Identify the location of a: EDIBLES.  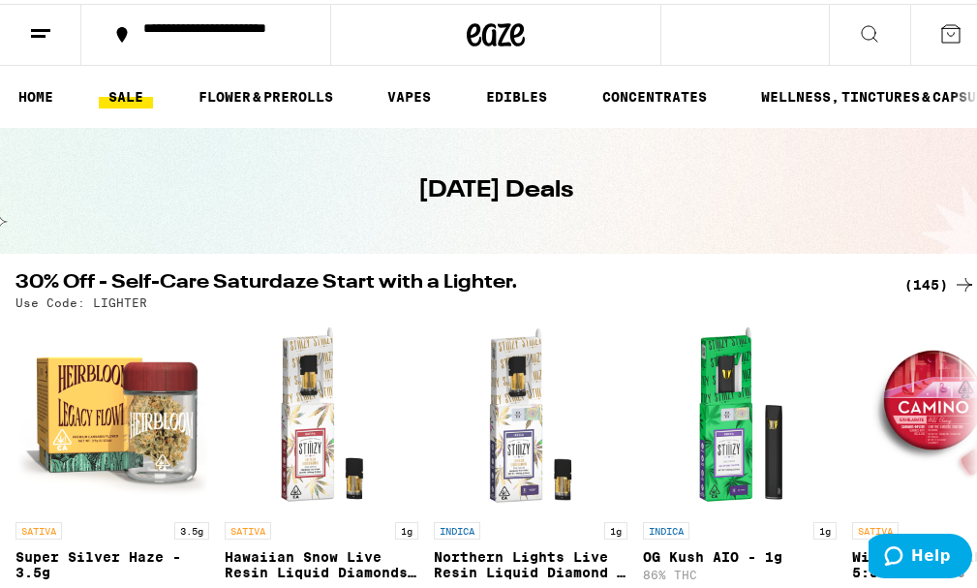
(516, 93).